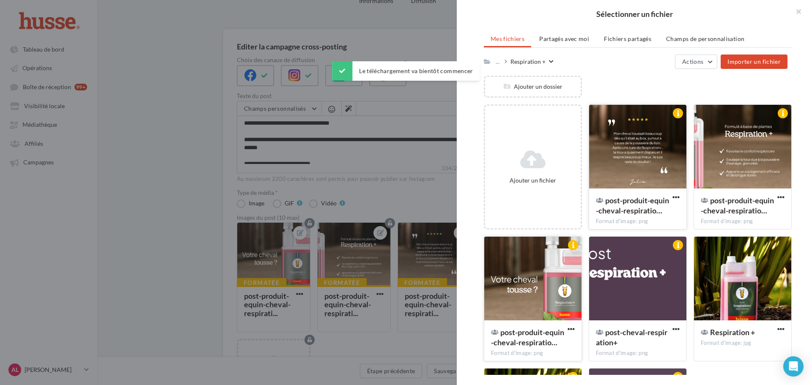  I want to click on button: Importer un fichier, so click(754, 62).